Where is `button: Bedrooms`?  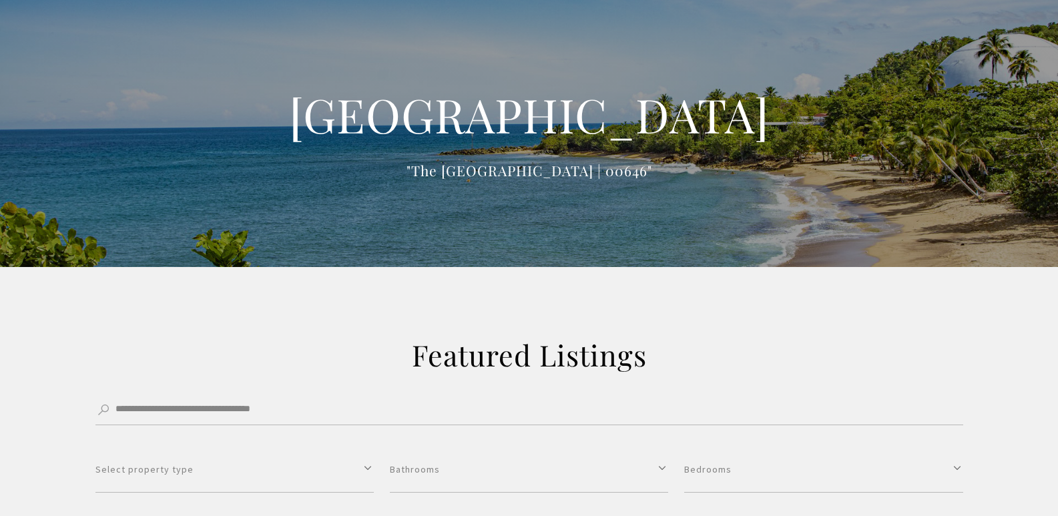
button: Bedrooms is located at coordinates (823, 469).